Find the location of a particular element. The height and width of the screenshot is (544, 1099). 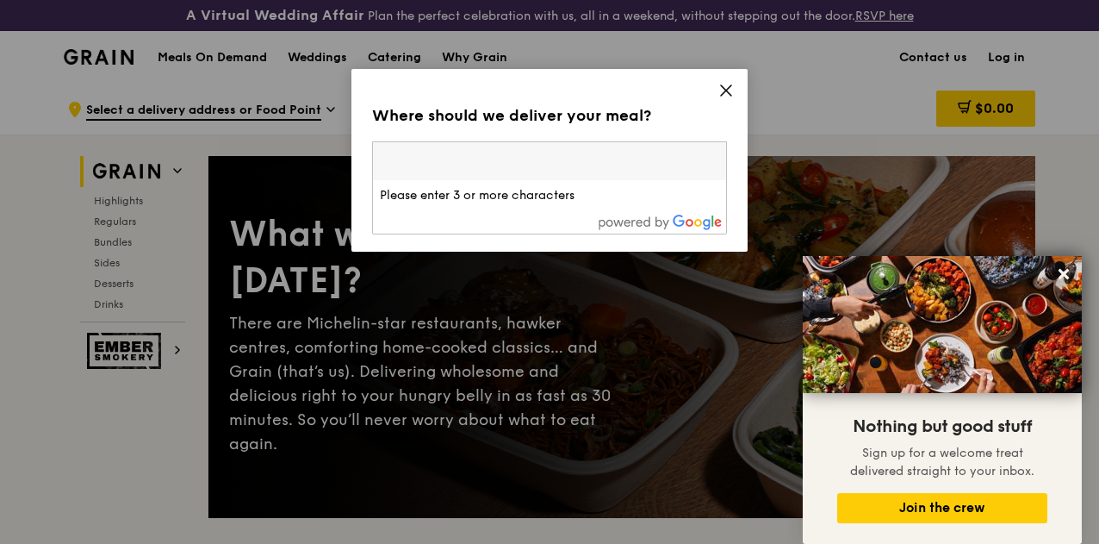

li: Please enter 3 or more characters is located at coordinates (550, 196).